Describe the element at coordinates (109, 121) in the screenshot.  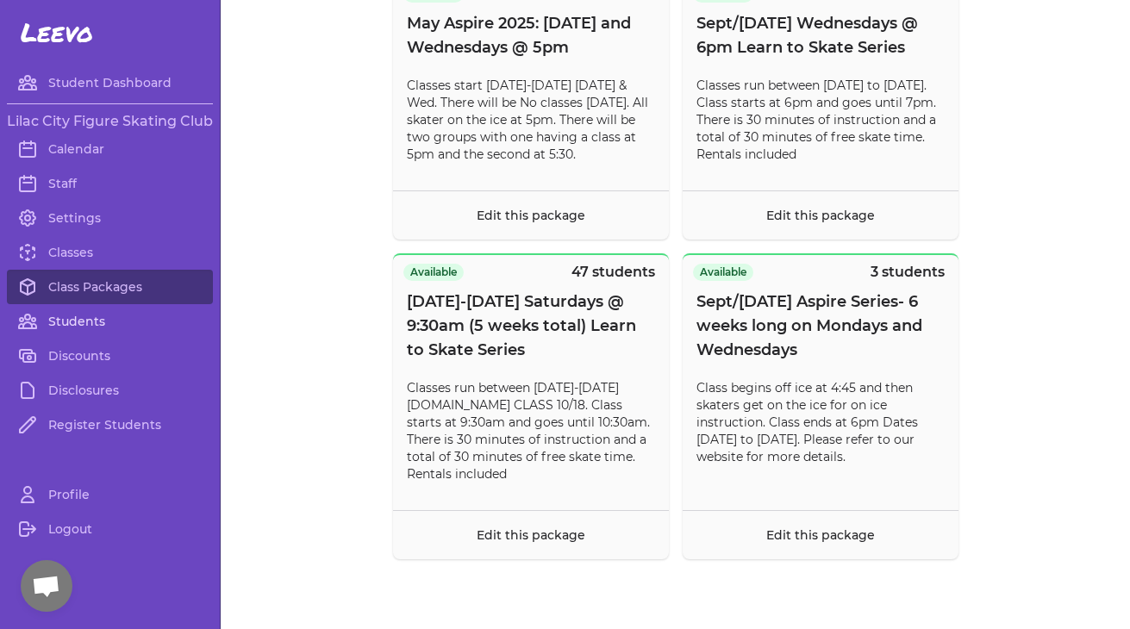
I see `h3: Lilac City Figure Skating Club` at that location.